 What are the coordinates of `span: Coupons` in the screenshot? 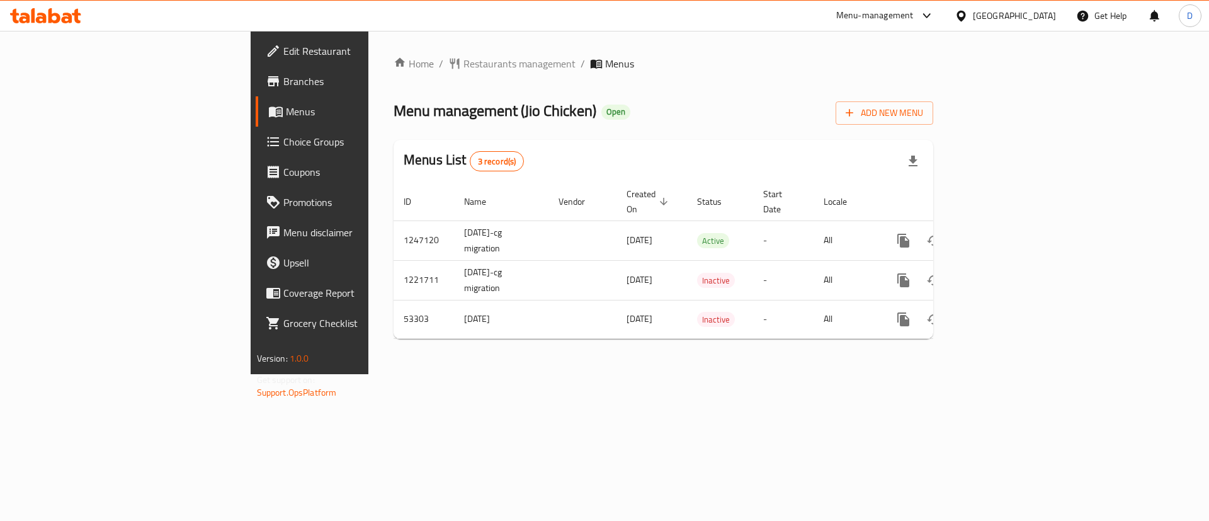 It's located at (363, 172).